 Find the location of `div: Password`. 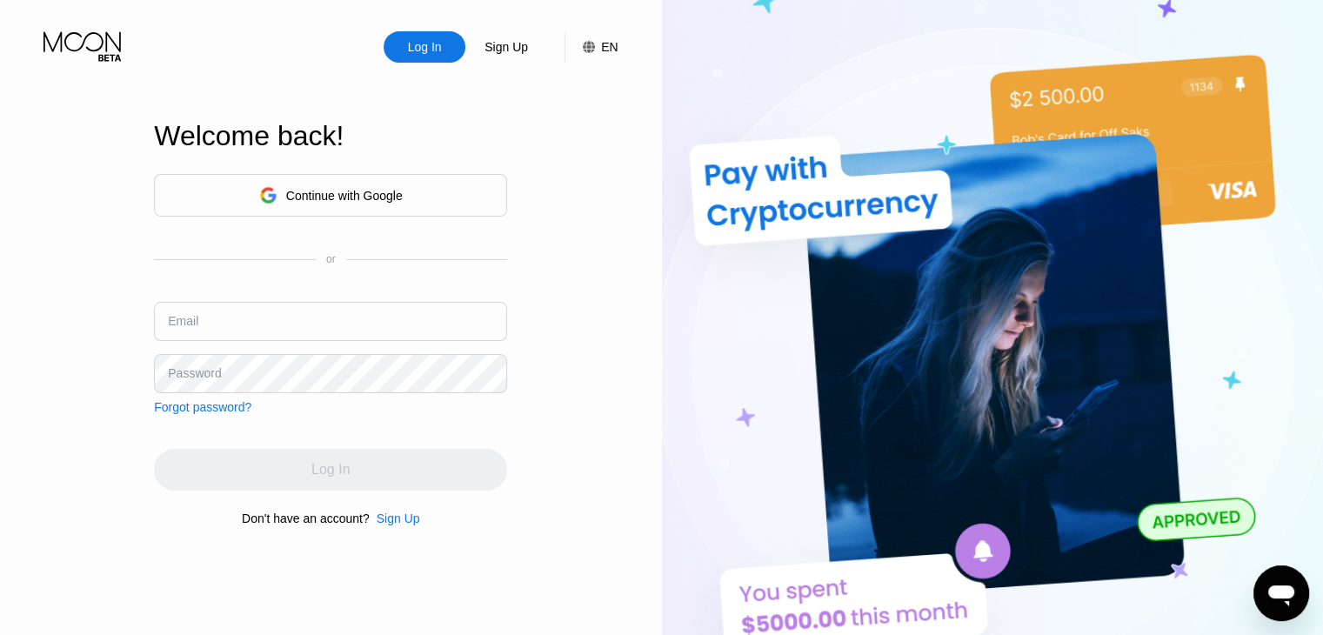

div: Password is located at coordinates (194, 373).